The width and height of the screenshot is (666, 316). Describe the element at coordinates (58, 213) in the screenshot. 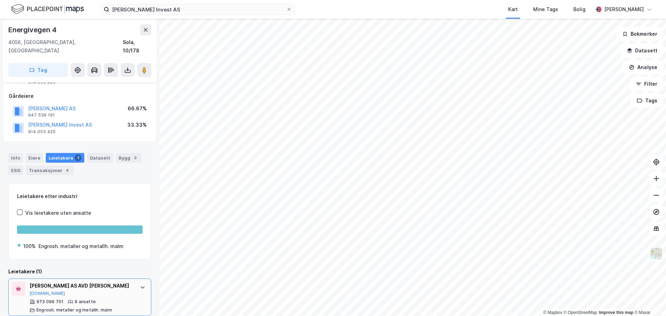

I see `div: Vis leietakere uten ansatte` at that location.